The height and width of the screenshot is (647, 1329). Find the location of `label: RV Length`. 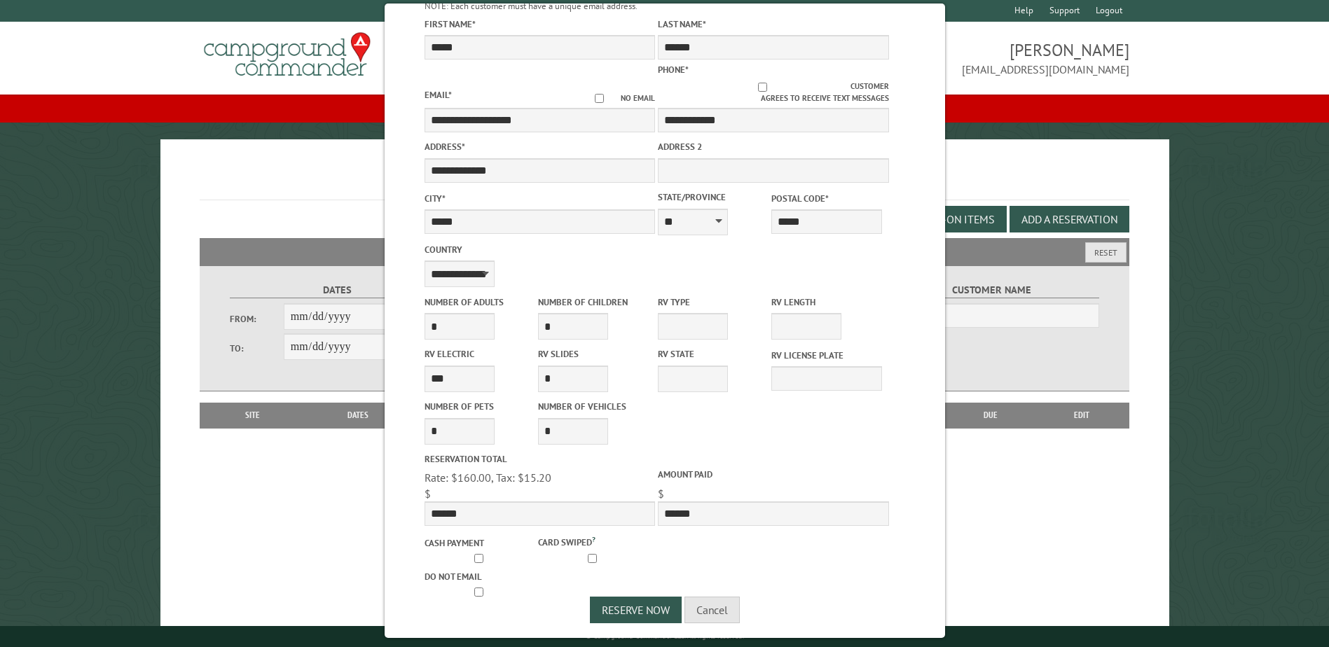

label: RV Length is located at coordinates (827, 302).